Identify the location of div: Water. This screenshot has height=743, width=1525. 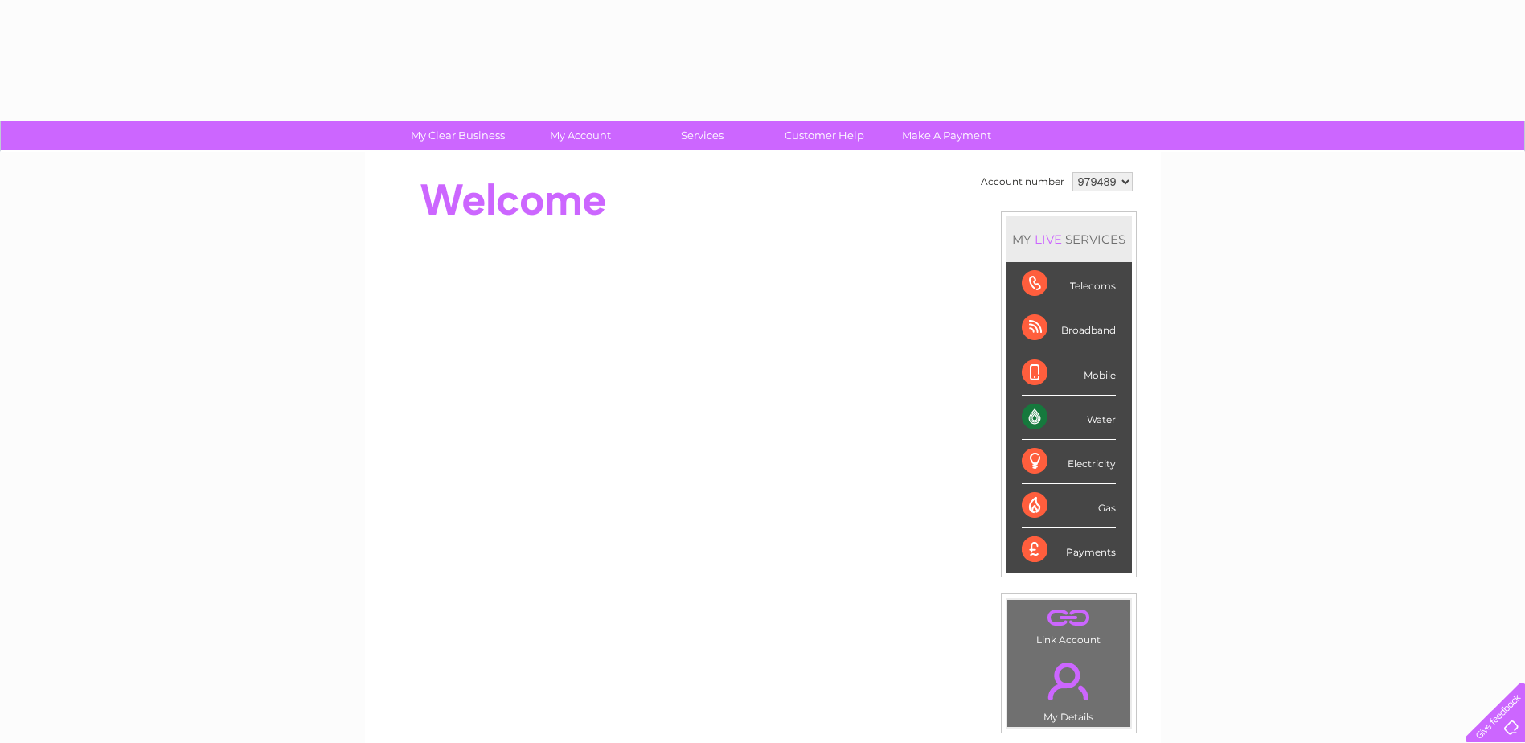
(1069, 417).